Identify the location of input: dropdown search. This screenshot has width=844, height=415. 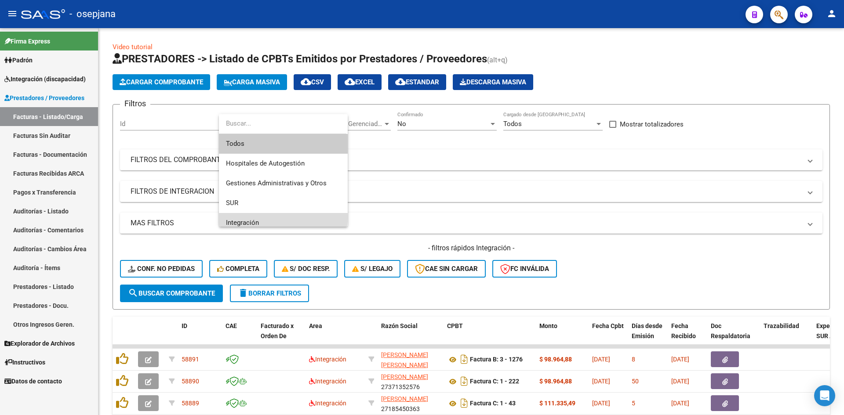
(283, 123).